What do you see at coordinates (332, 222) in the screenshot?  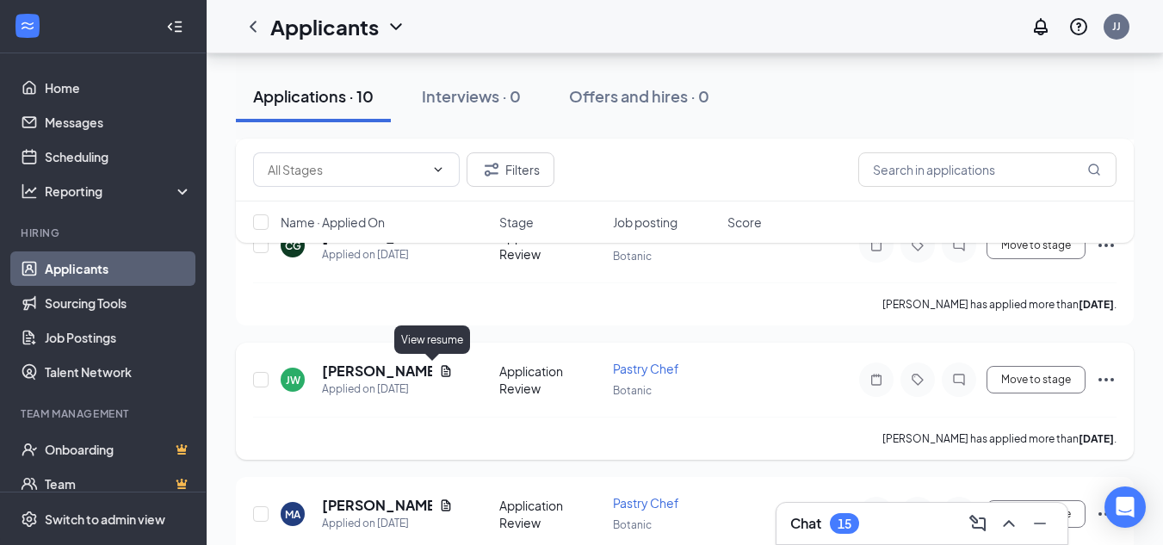 I see `span: Name · Applied On` at bounding box center [332, 222].